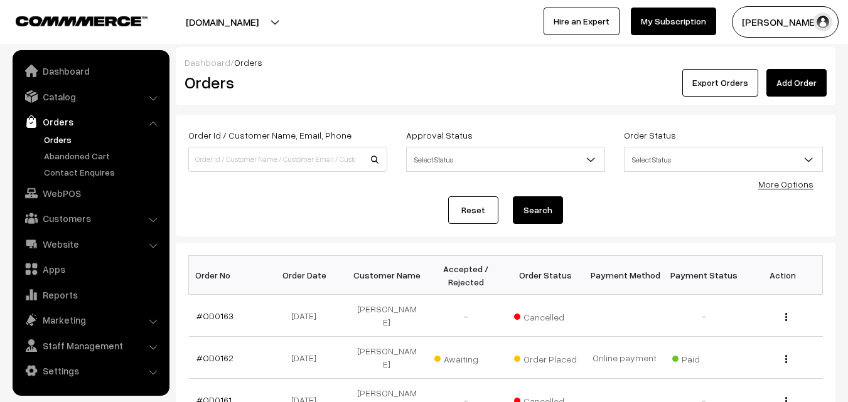 This screenshot has width=848, height=402. I want to click on a: Apps, so click(90, 269).